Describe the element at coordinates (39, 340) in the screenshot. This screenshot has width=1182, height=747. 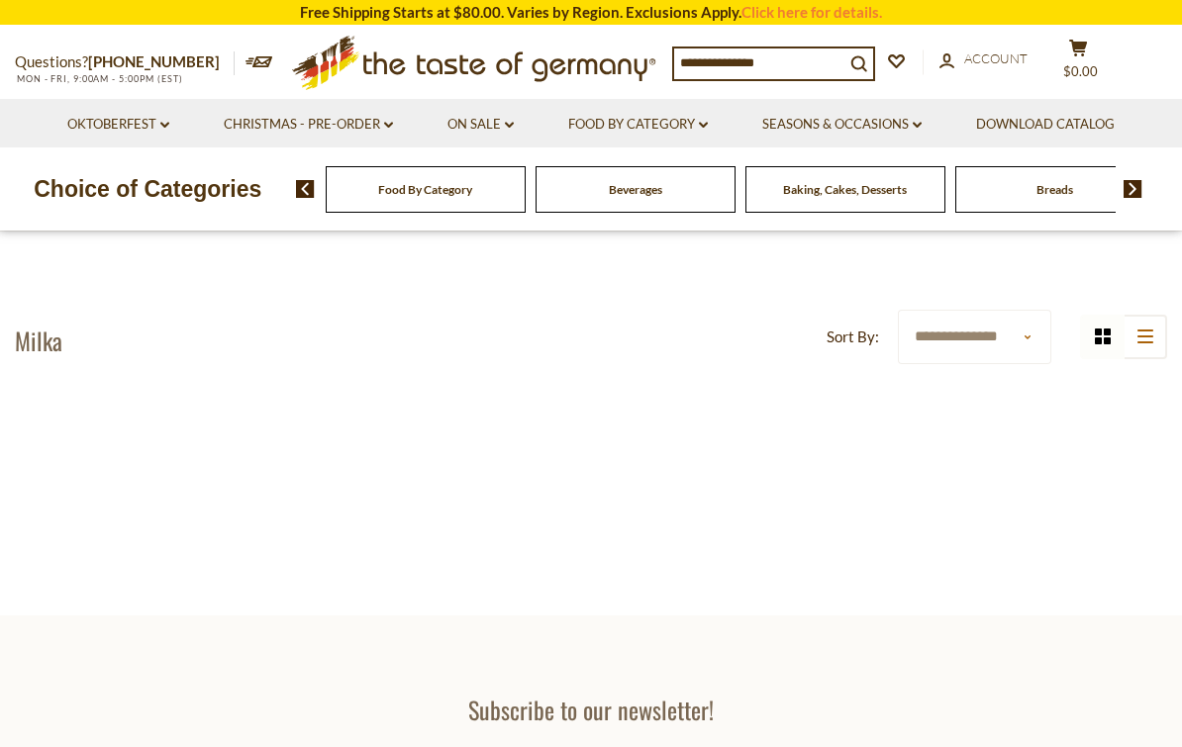
I see `h1: Milka` at that location.